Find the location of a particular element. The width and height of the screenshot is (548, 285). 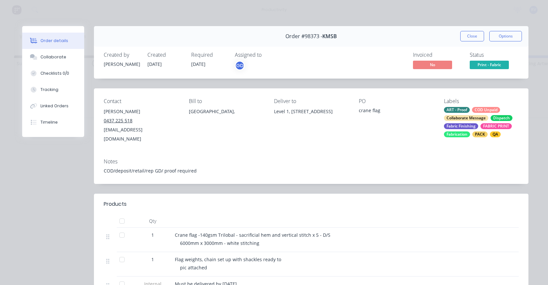

div: PO is located at coordinates (396, 101).